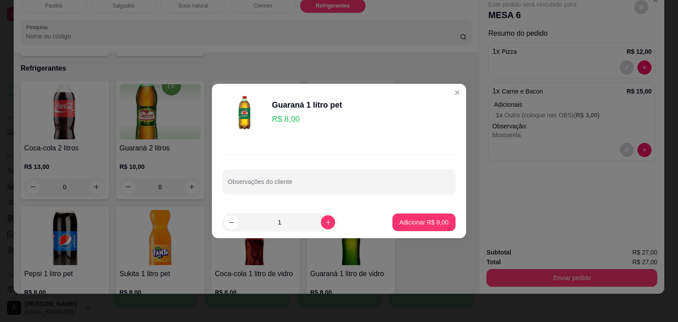 This screenshot has width=678, height=322. I want to click on button: decrease-product-quantity, so click(231, 222).